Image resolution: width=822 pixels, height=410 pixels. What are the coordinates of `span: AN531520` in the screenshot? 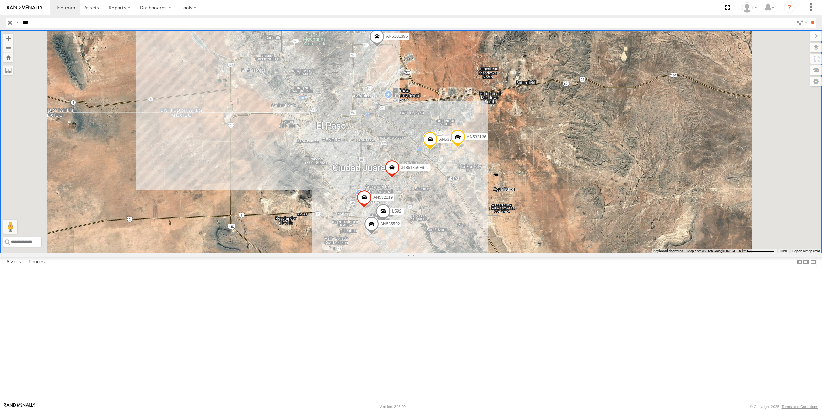 It's located at (449, 139).